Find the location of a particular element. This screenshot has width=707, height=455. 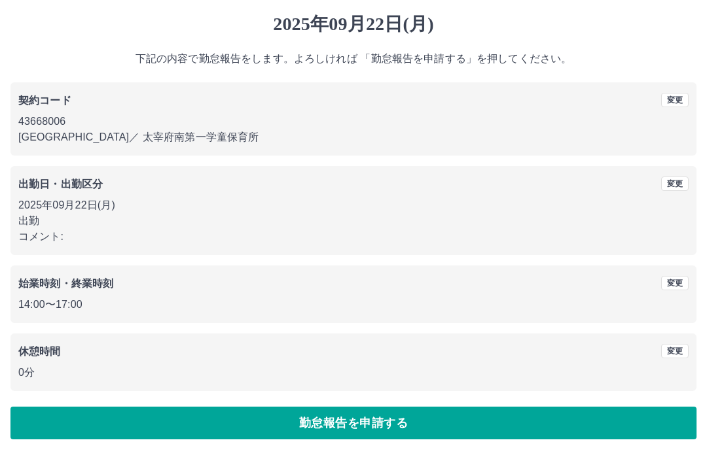

p: コメント: is located at coordinates (353, 237).